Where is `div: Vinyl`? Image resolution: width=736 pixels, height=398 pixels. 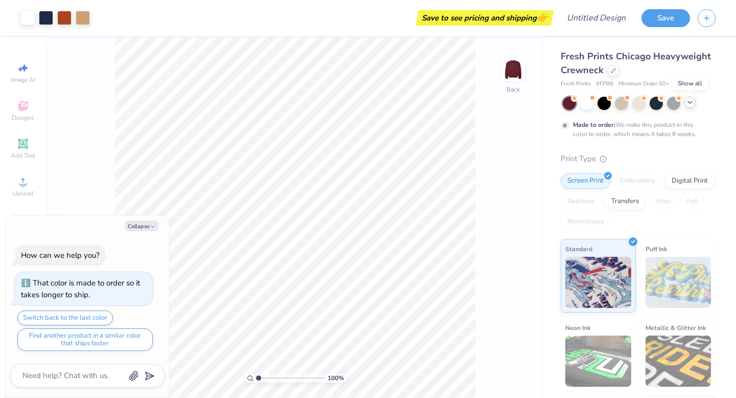 div: Vinyl is located at coordinates (663, 201).